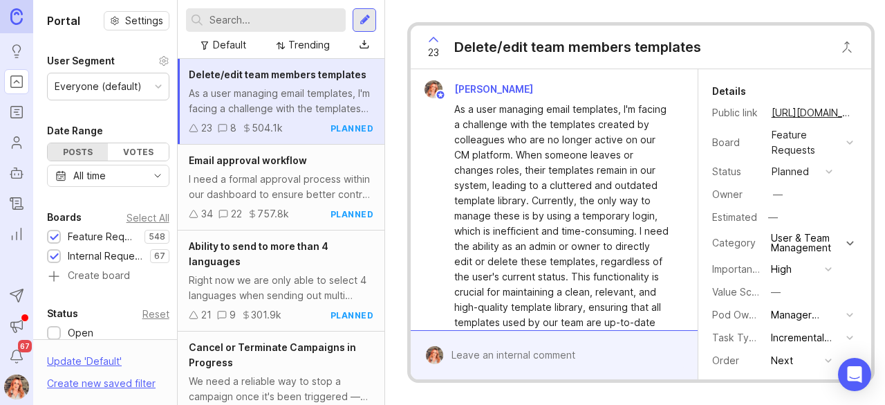 The image size is (885, 405). What do you see at coordinates (281, 281) in the screenshot?
I see `a: Ability to send to more than 4 languagesRight now we are only able to select 4 languages when sen...` at bounding box center [281, 281].